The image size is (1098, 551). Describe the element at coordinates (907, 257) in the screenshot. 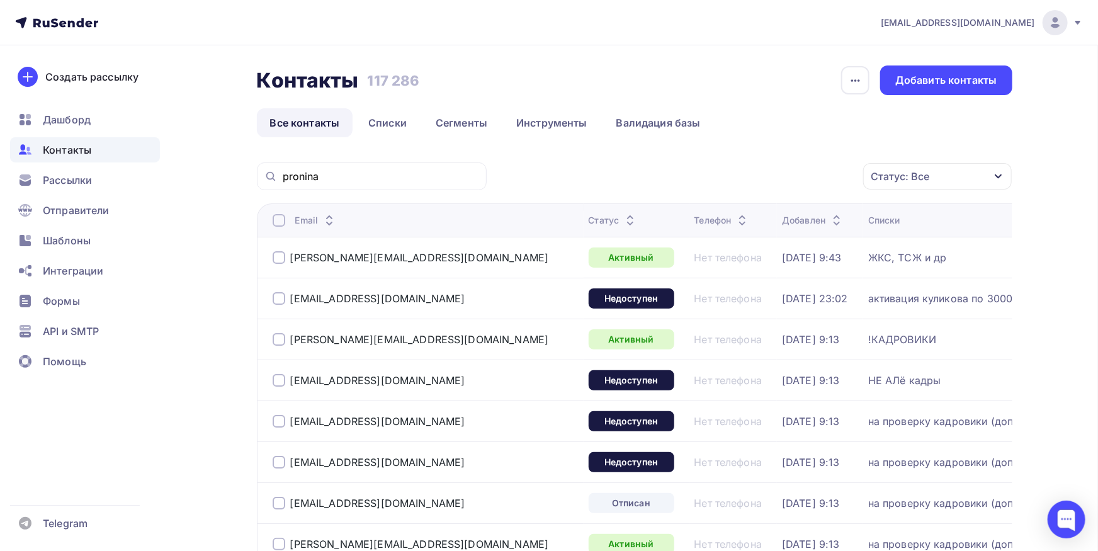

I see `a: ЖКС, ТСЖ и др` at that location.